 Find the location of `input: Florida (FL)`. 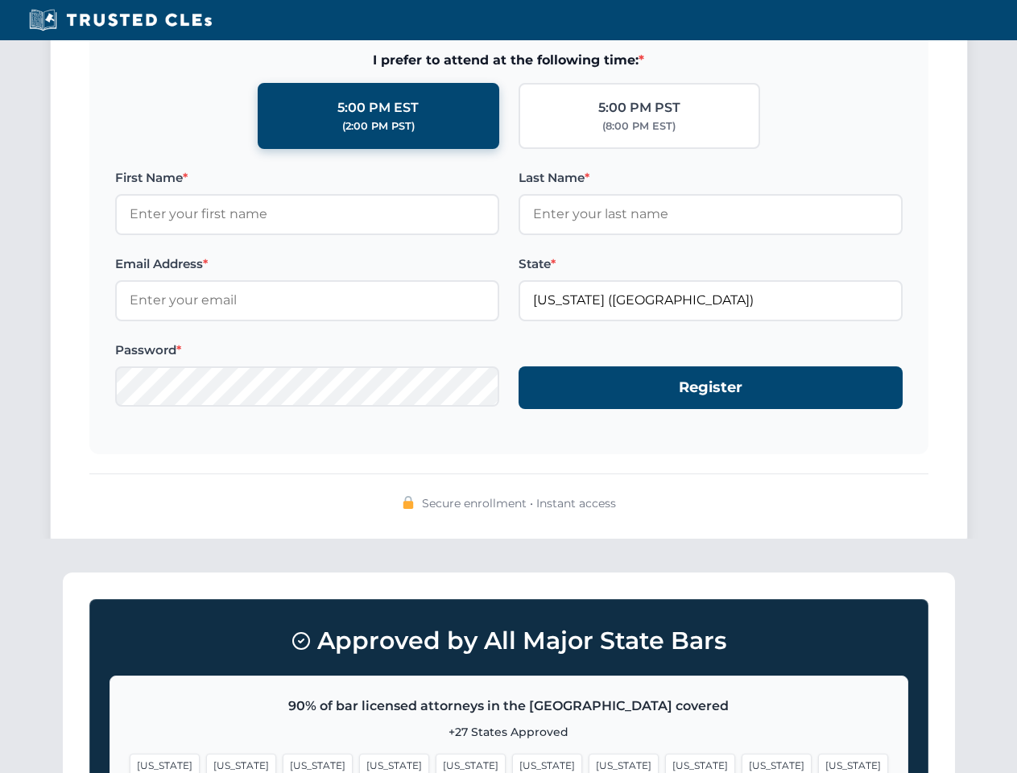

input: Florida (FL) is located at coordinates (710, 300).